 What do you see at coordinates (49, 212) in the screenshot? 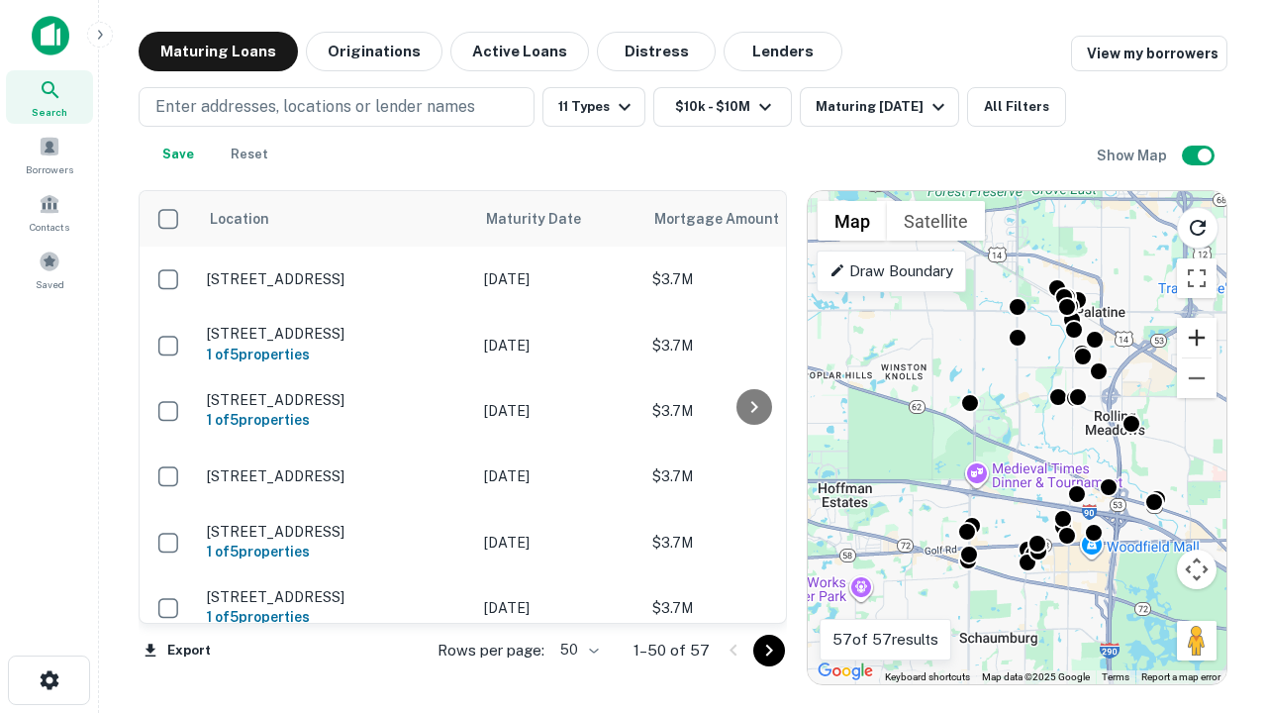
I see `div: Contacts` at bounding box center [49, 212].